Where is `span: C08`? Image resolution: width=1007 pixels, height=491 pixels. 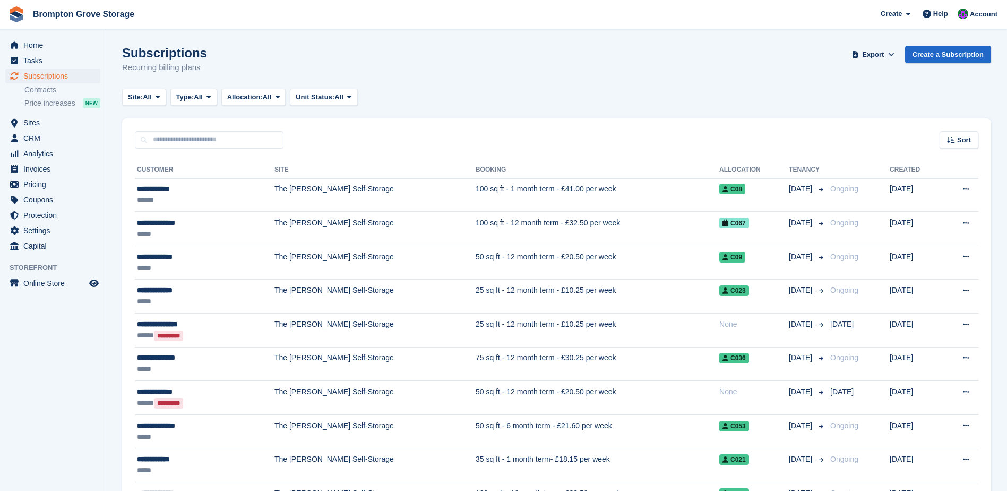
span: C08 is located at coordinates (732, 189).